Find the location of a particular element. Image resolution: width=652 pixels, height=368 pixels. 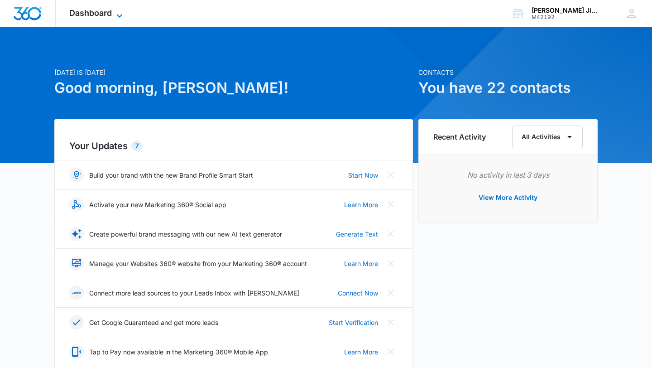

h2: Your Updates is located at coordinates (234, 146).